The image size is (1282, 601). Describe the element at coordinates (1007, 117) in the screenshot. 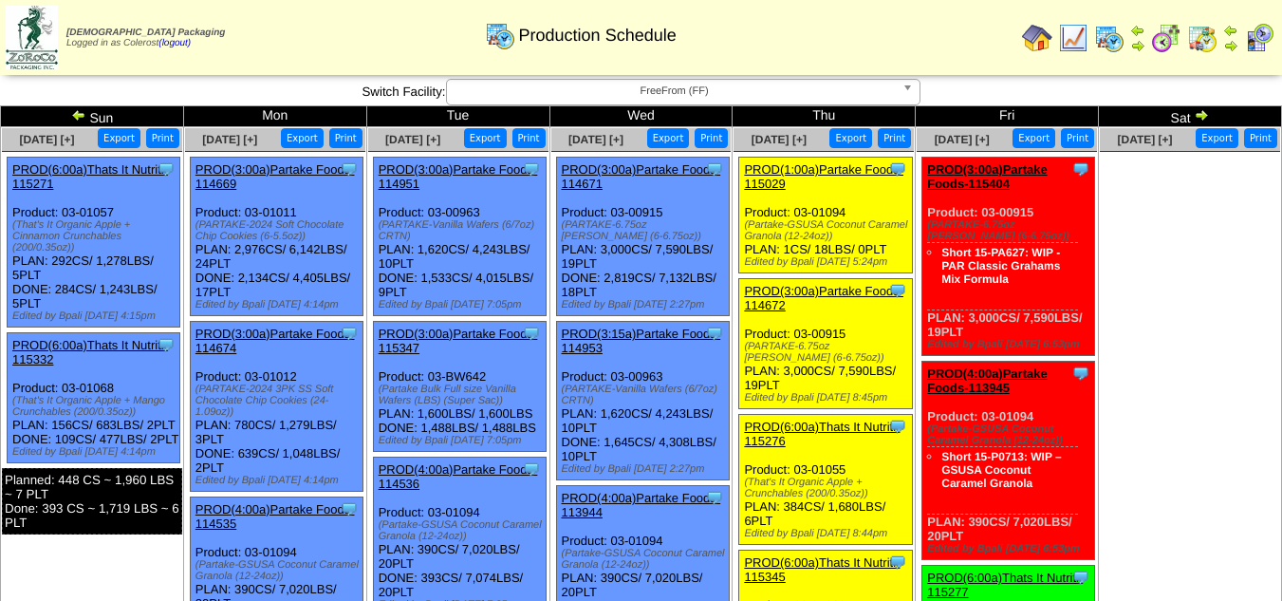

I see `td: Fri` at that location.